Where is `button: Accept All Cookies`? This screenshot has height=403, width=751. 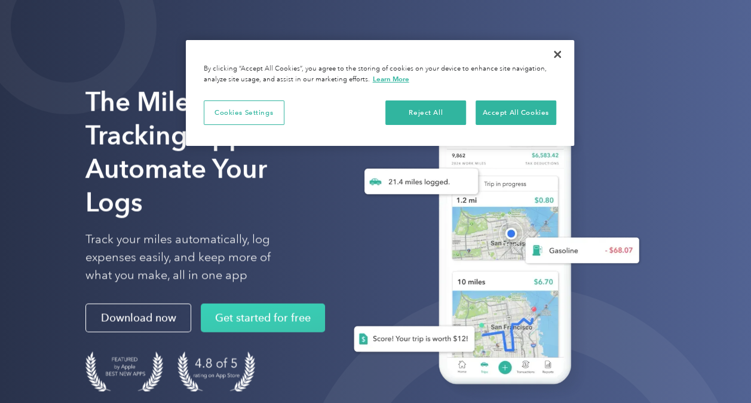
button: Accept All Cookies is located at coordinates (516, 113).